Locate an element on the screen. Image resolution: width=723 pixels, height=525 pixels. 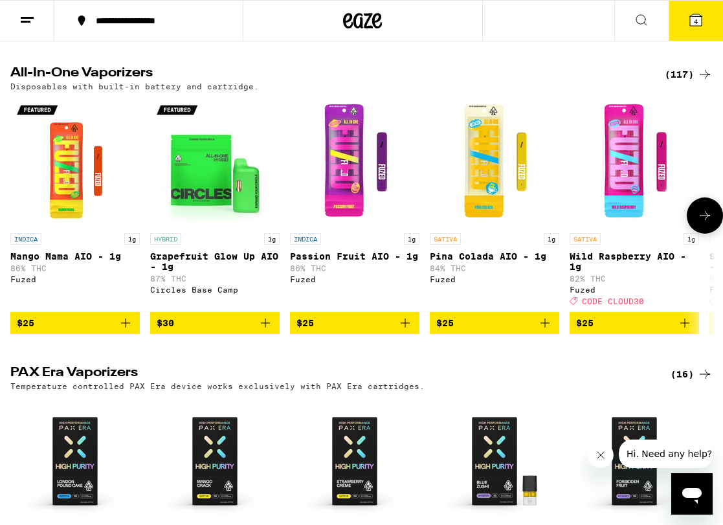
p: 82% THC is located at coordinates (634, 278).